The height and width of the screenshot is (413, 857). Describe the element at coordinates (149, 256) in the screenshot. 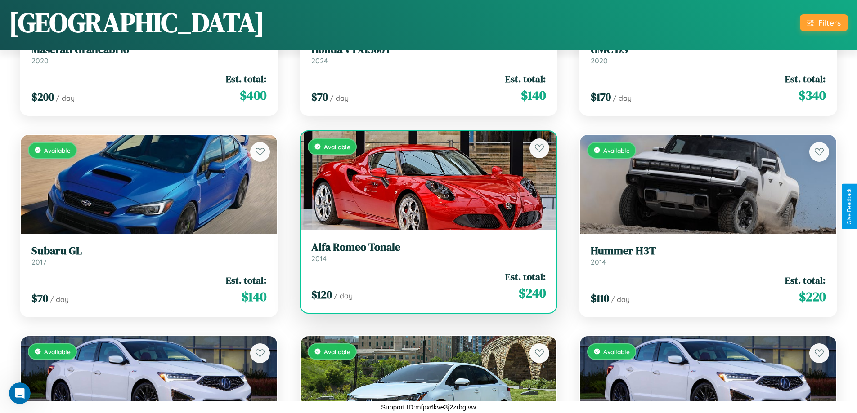

I see `a: Subaru GL2017` at that location.